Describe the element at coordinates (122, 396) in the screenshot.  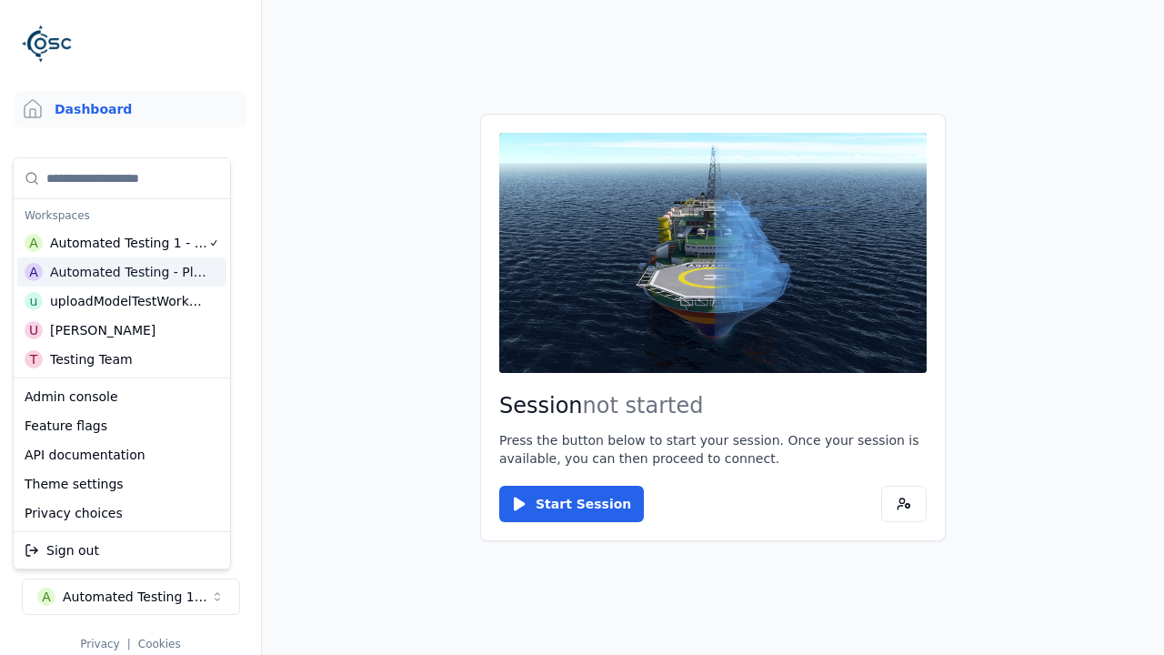
I see `div: Admin console` at that location.